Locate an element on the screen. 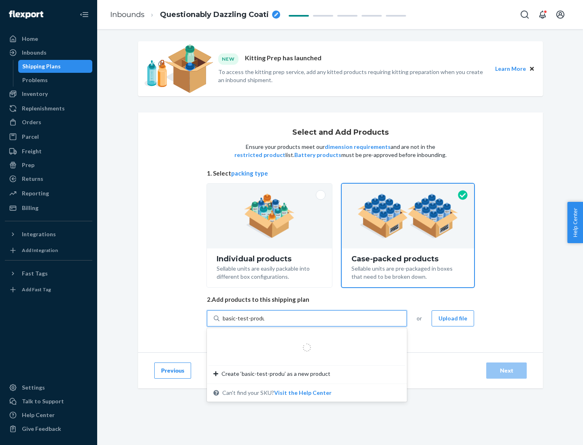  div: Orders is located at coordinates (32, 122).